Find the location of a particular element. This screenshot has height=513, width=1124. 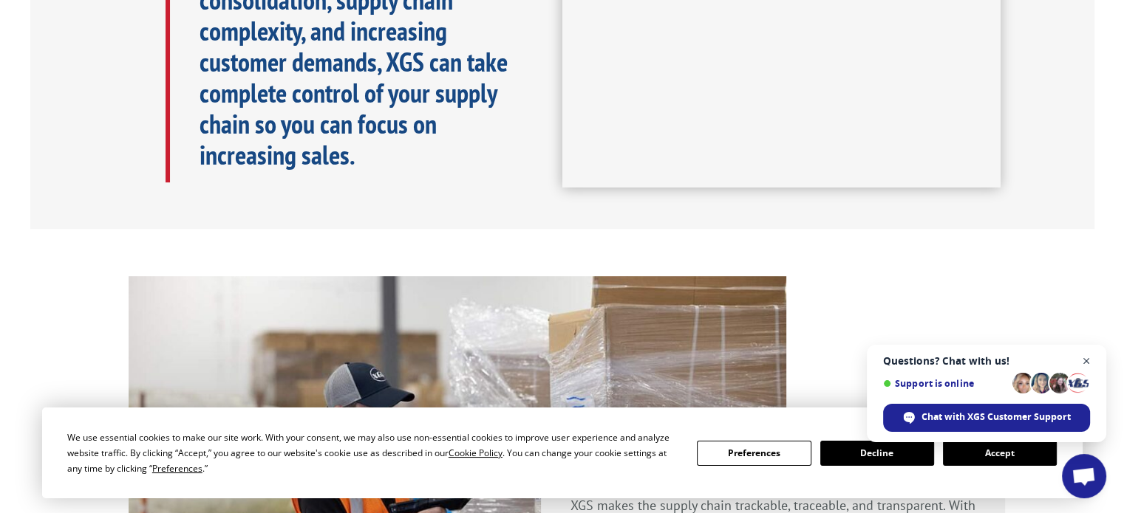

span: Chat with XGS Customer Support is located at coordinates (996, 417).